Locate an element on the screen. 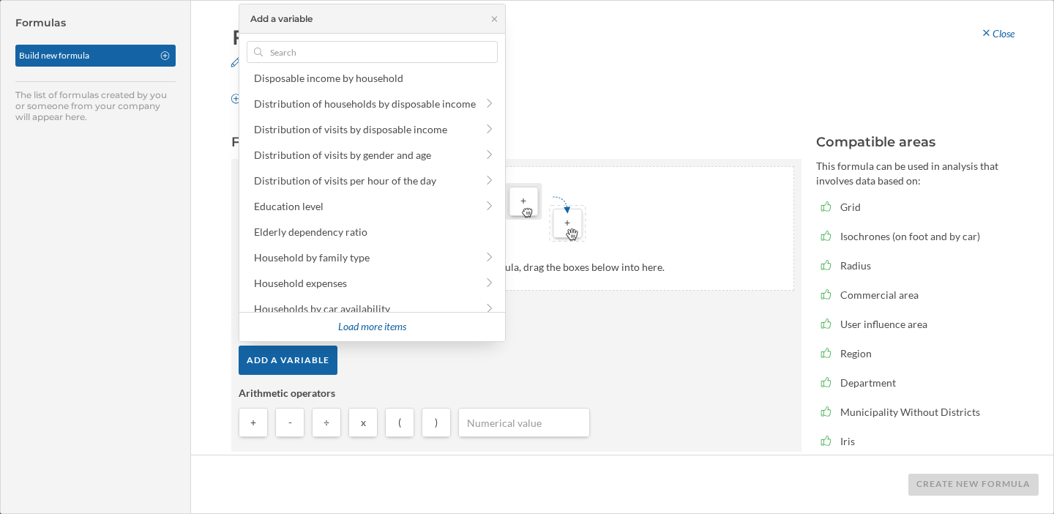 The image size is (1054, 514). span: x is located at coordinates (363, 422).